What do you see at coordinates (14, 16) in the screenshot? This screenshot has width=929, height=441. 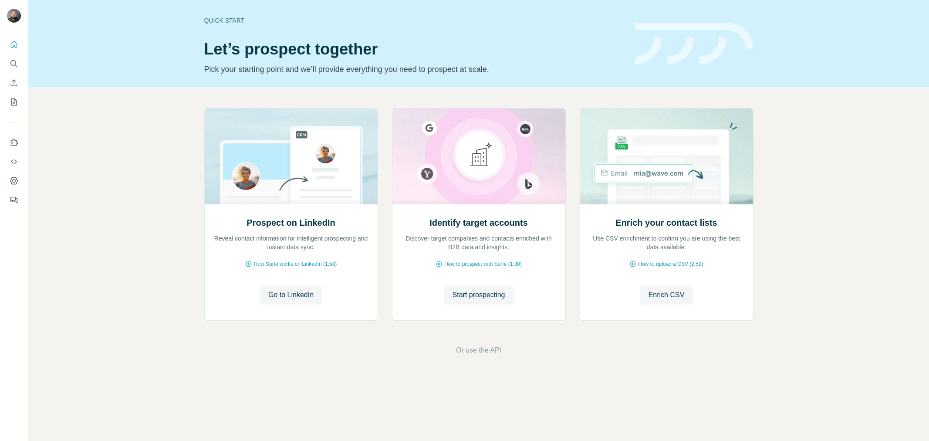 I see `img: Avatar` at bounding box center [14, 16].